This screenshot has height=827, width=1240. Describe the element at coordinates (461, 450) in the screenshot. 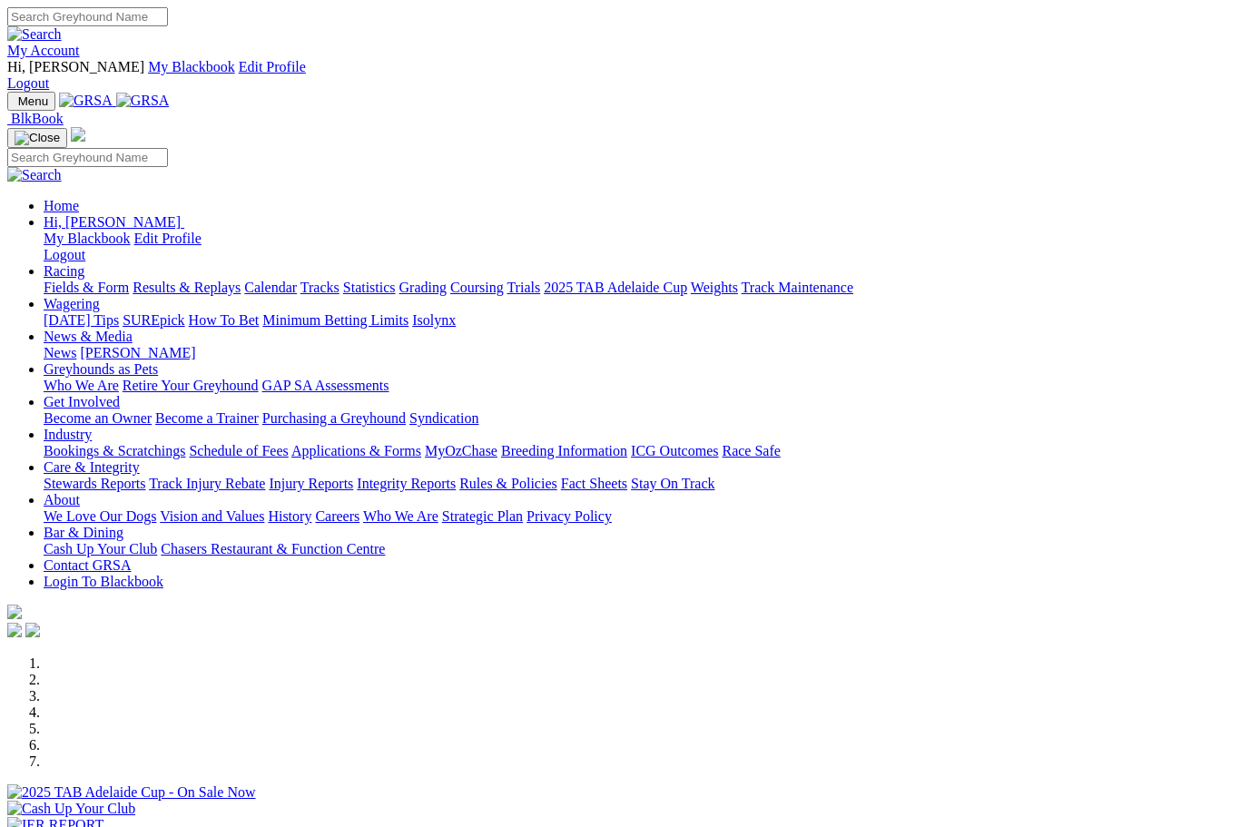

I see `a: MyOzChase` at that location.